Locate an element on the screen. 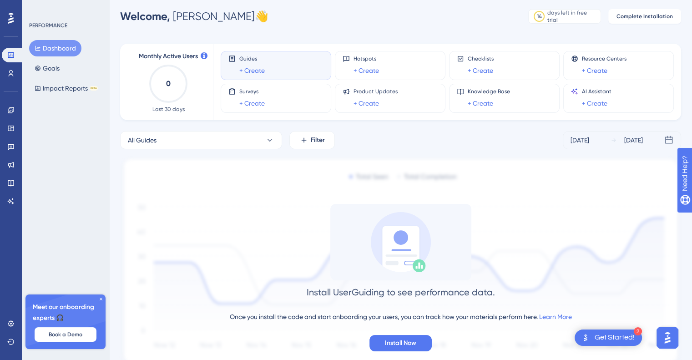 The width and height of the screenshot is (692, 360). span: Last 30 days is located at coordinates (168, 109).